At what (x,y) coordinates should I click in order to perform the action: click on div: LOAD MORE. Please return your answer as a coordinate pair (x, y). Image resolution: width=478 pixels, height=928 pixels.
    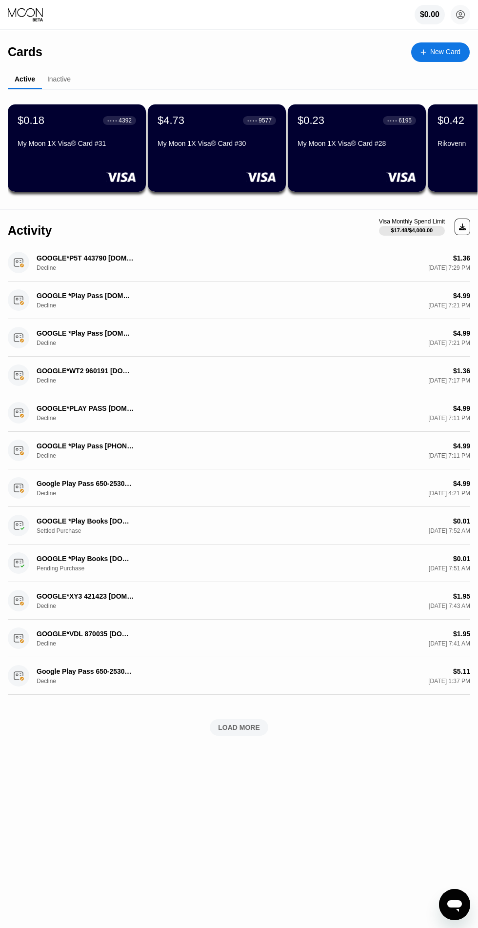
    Looking at the image, I should click on (239, 727).